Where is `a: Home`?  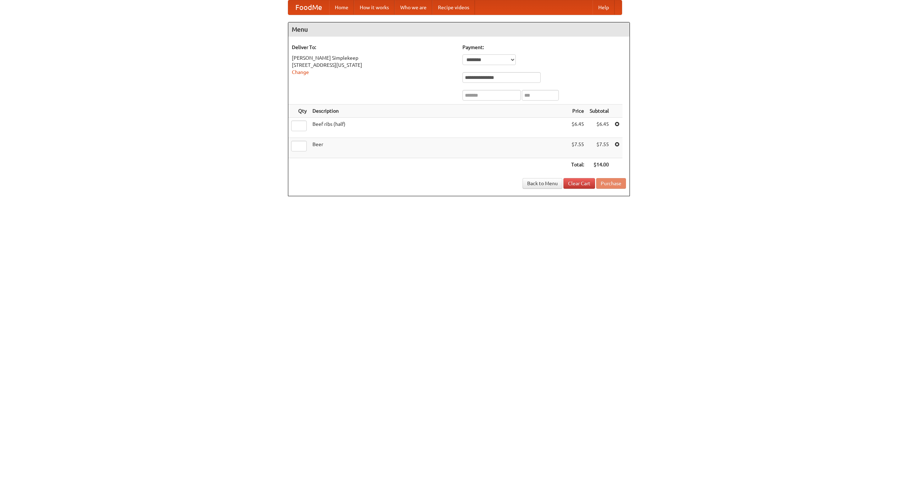
a: Home is located at coordinates (342, 7).